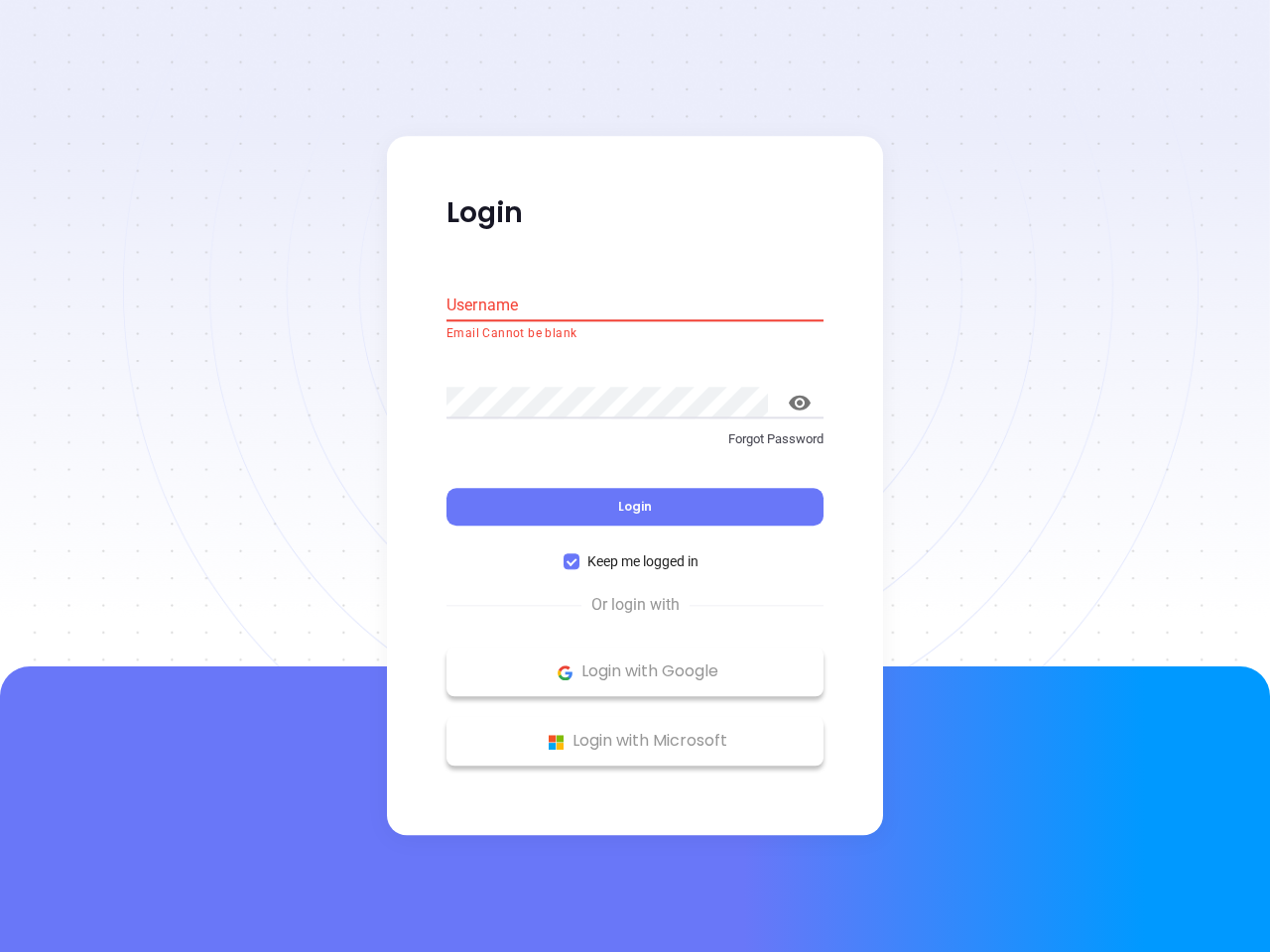 Image resolution: width=1270 pixels, height=952 pixels. Describe the element at coordinates (635, 606) in the screenshot. I see `span: Or login with` at that location.